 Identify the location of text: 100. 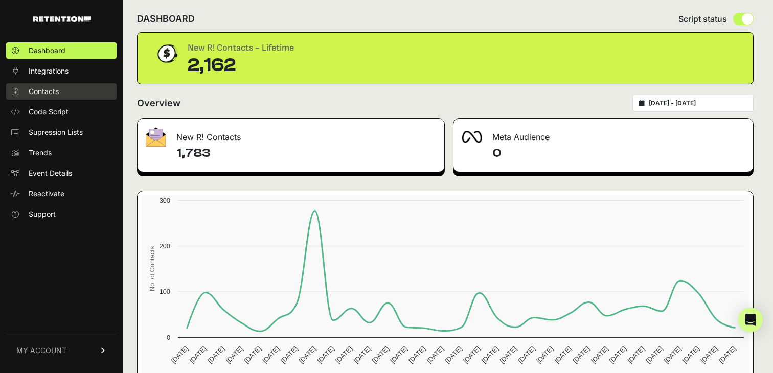
(165, 291).